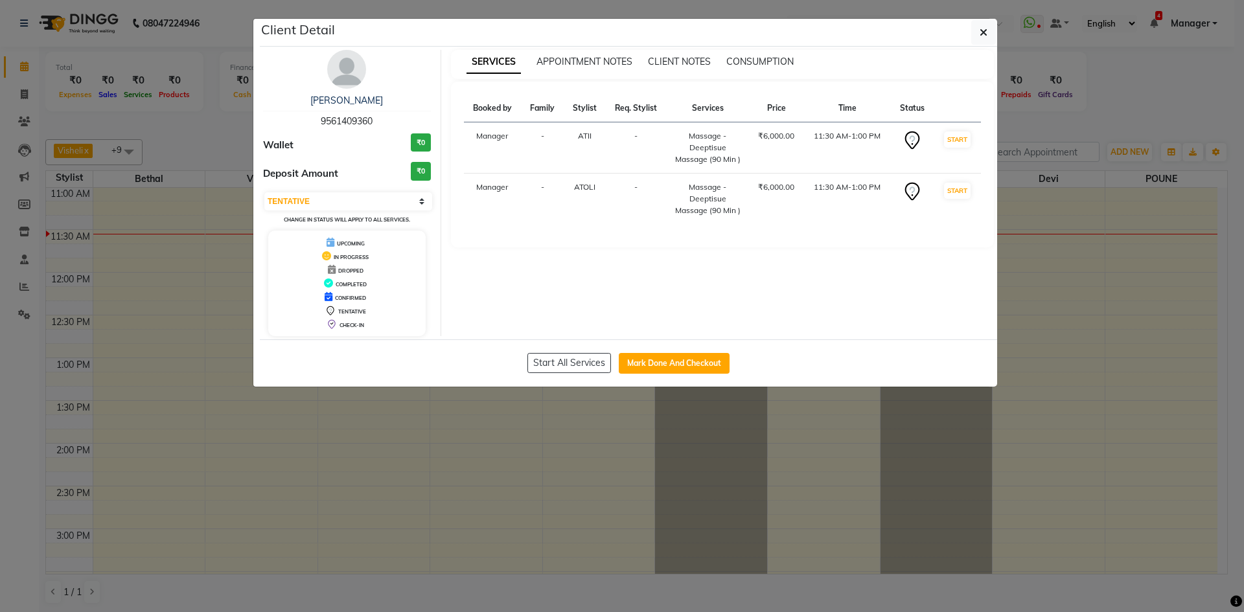 This screenshot has width=1244, height=612. What do you see at coordinates (350, 271) in the screenshot?
I see `span: DROPPED` at bounding box center [350, 271].